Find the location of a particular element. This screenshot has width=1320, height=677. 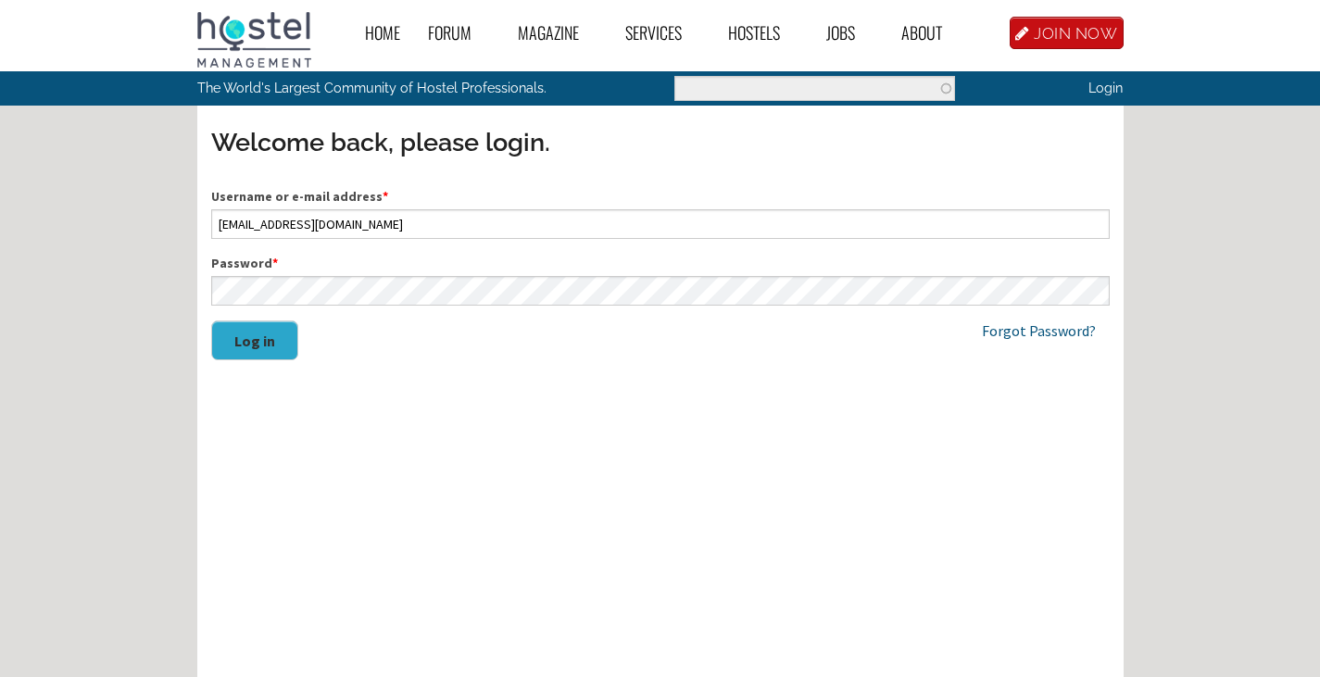

a: Forum is located at coordinates (459, 32).